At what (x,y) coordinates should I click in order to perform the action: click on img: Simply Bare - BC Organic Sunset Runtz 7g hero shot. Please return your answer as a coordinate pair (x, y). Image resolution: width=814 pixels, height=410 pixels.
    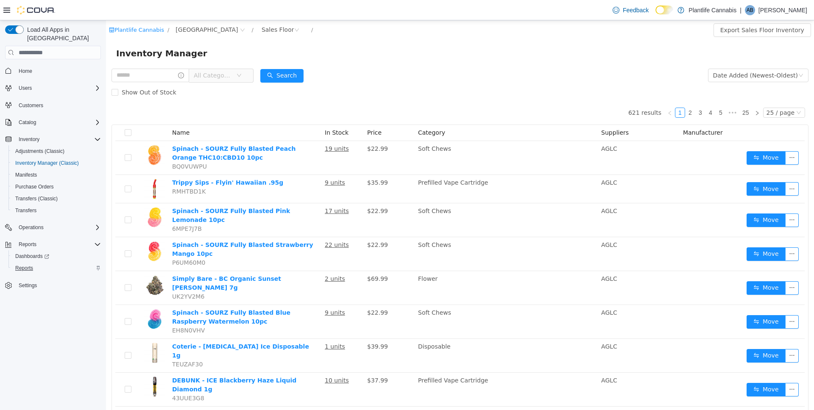
    Looking at the image, I should click on (49, 265).